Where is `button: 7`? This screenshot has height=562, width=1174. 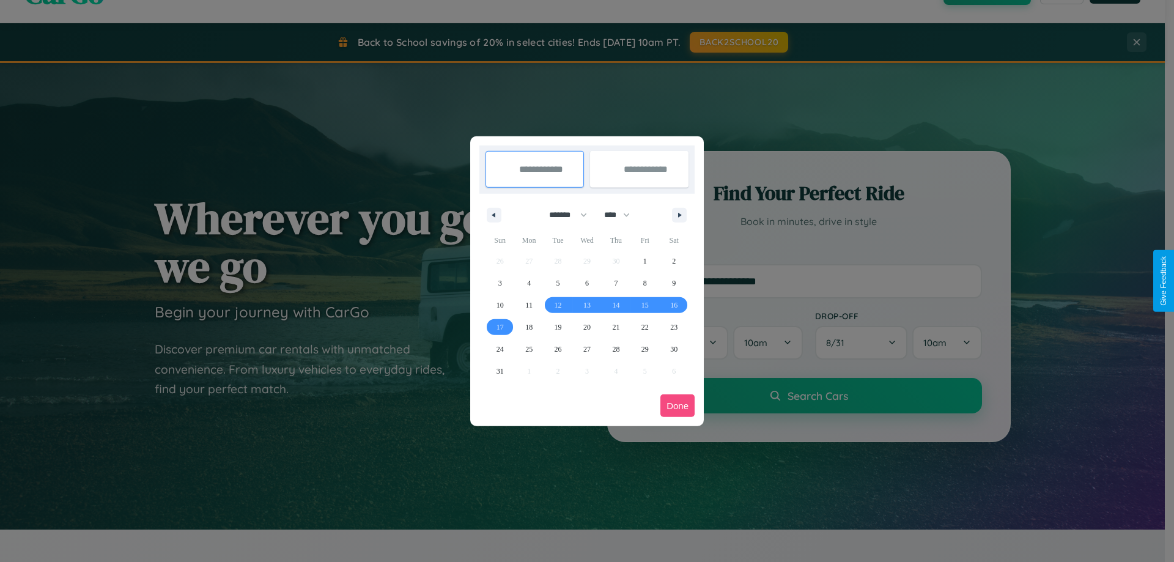 button: 7 is located at coordinates (616, 283).